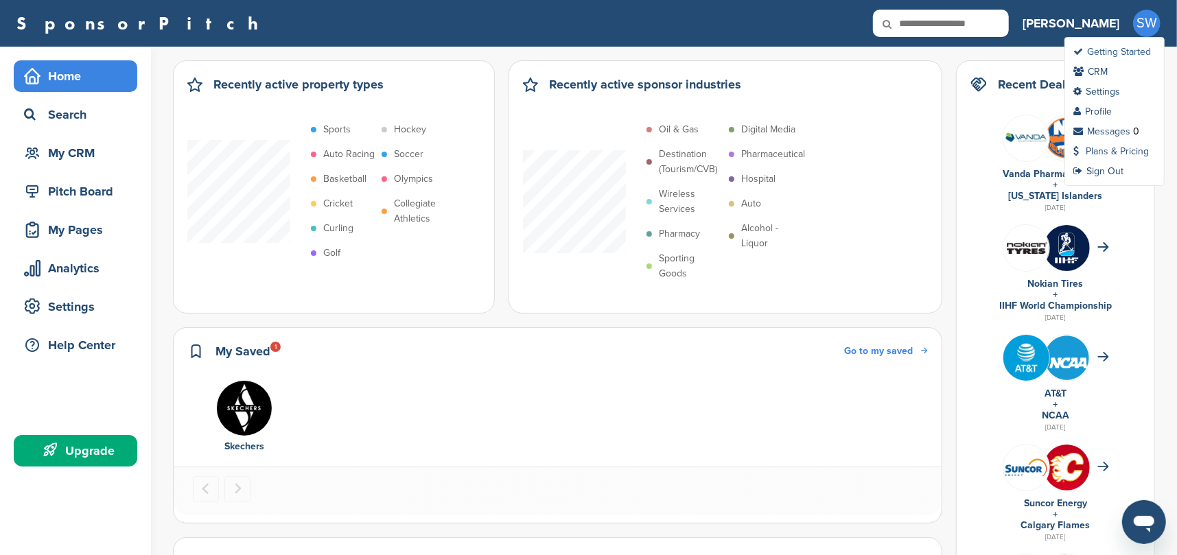 Image resolution: width=1177 pixels, height=555 pixels. I want to click on a: 8nczzt4r 400x400 Skechers, so click(244, 417).